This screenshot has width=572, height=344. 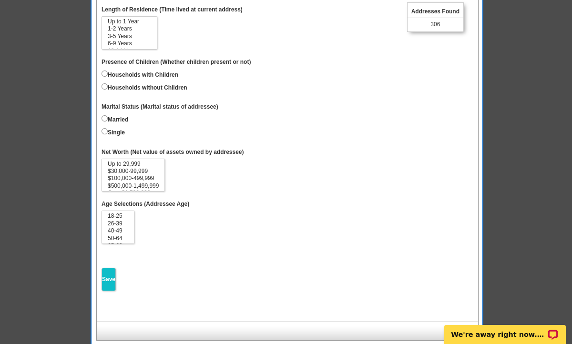 What do you see at coordinates (173, 152) in the screenshot?
I see `label: Net Worth (Net value of assets owned by addressee)` at bounding box center [173, 152].